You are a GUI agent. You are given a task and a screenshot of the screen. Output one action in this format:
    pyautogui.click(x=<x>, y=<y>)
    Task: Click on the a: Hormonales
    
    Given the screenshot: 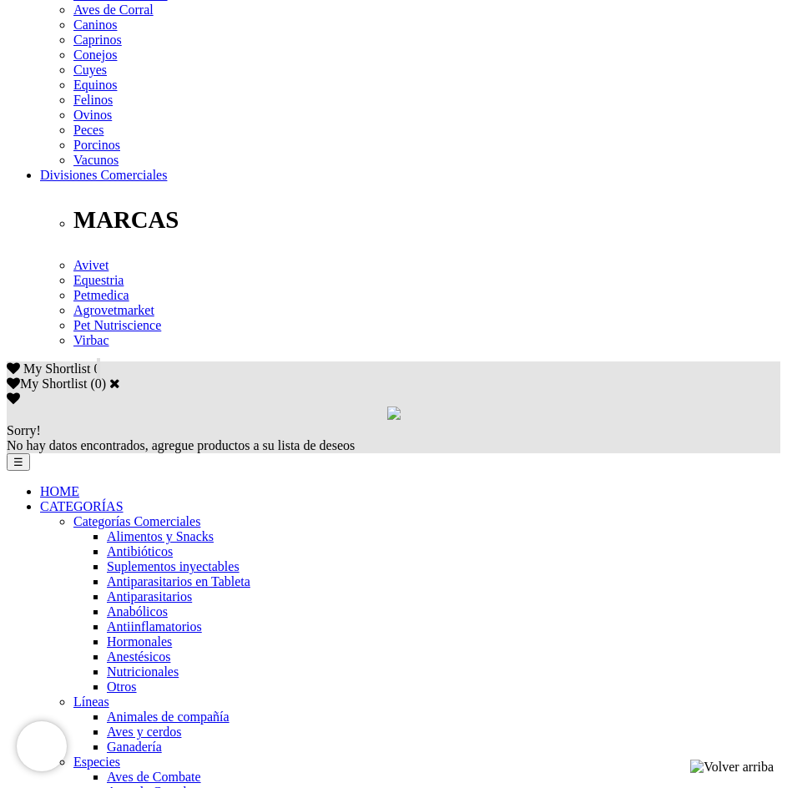 What is the action you would take?
    pyautogui.click(x=139, y=641)
    